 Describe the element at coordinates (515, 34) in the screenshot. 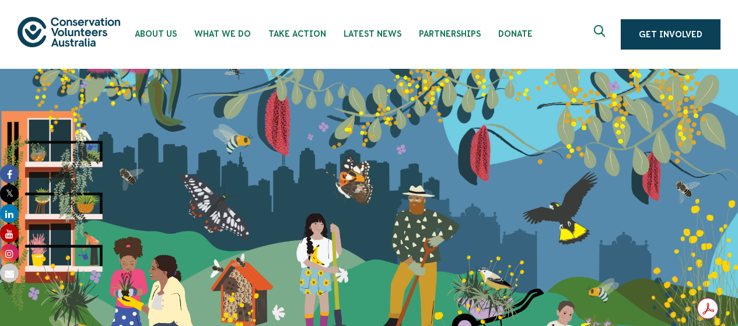

I see `span: Donate` at that location.